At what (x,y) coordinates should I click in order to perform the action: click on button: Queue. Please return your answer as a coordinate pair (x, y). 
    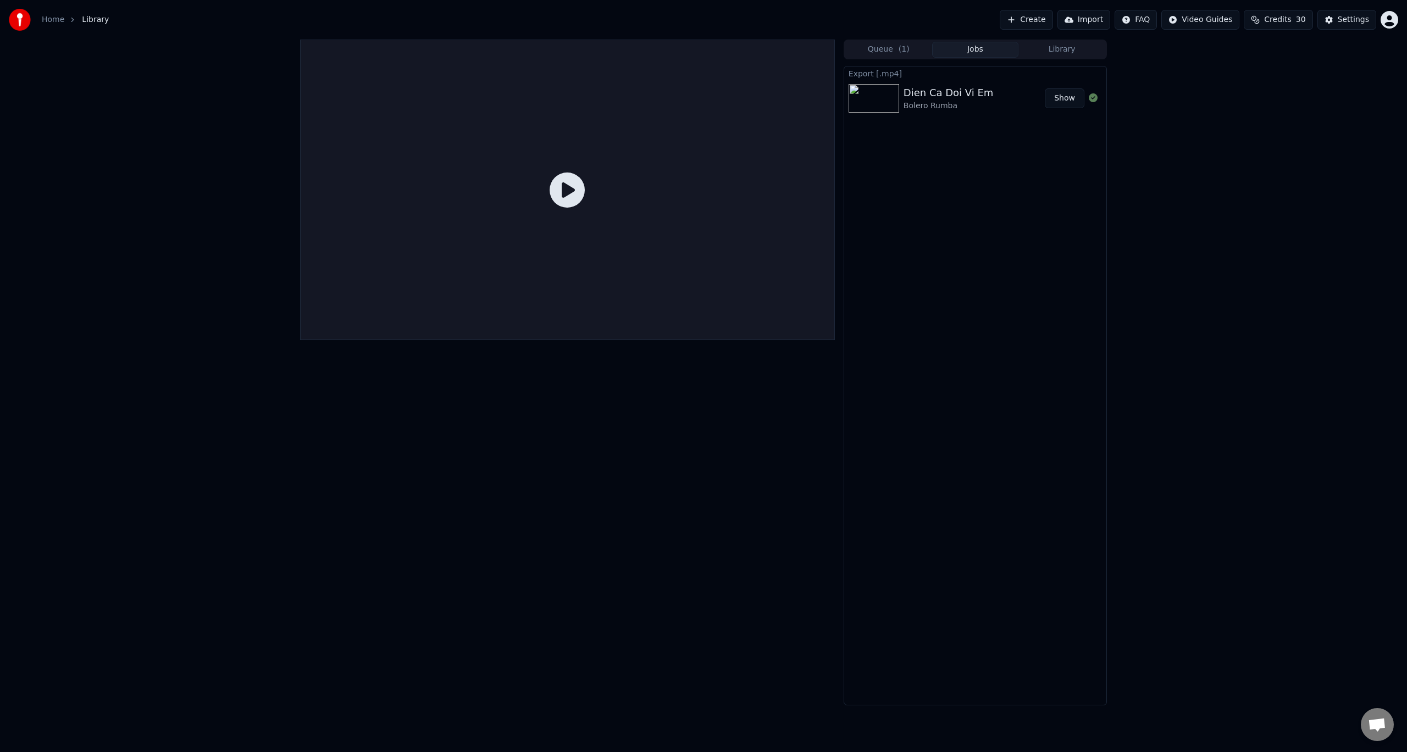
    Looking at the image, I should click on (888, 49).